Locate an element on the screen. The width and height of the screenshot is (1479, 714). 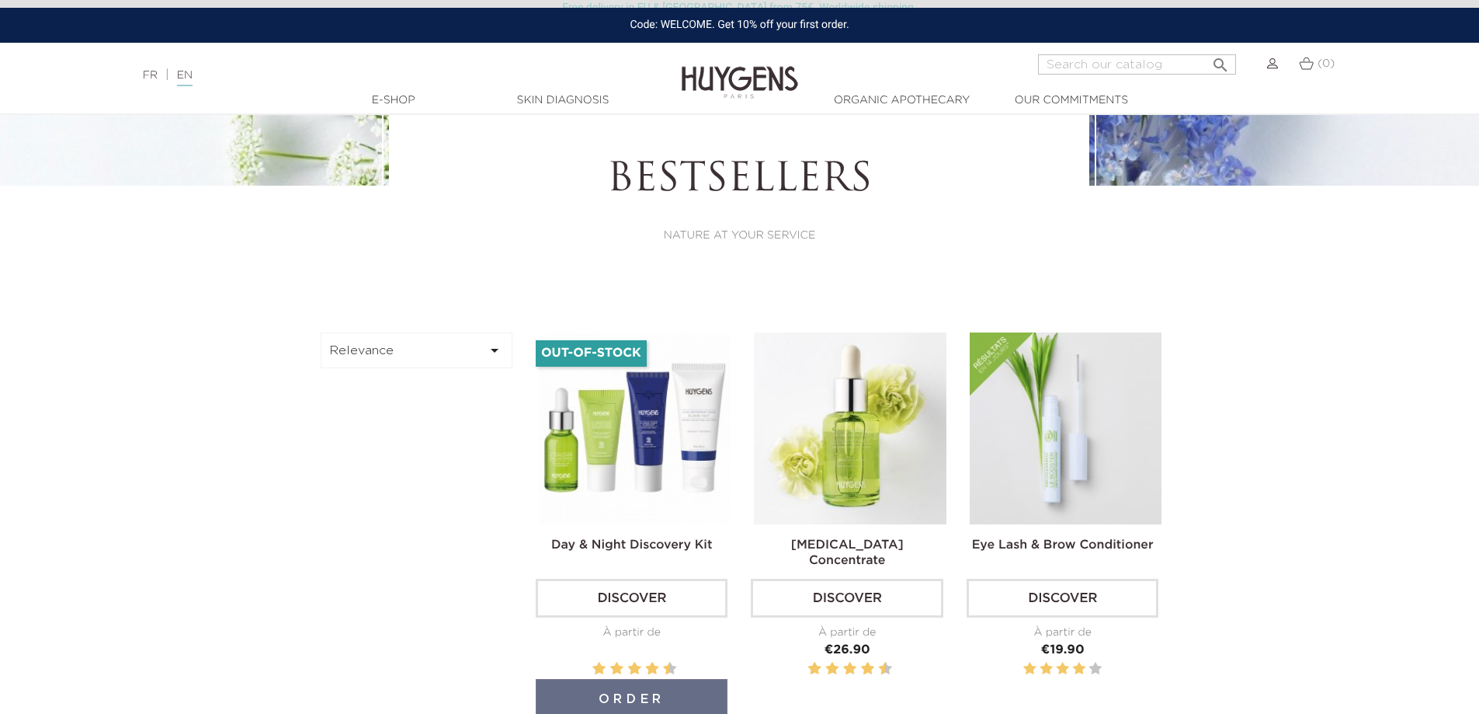
p: NATURE AT YOUR SERVICE is located at coordinates (739, 235).